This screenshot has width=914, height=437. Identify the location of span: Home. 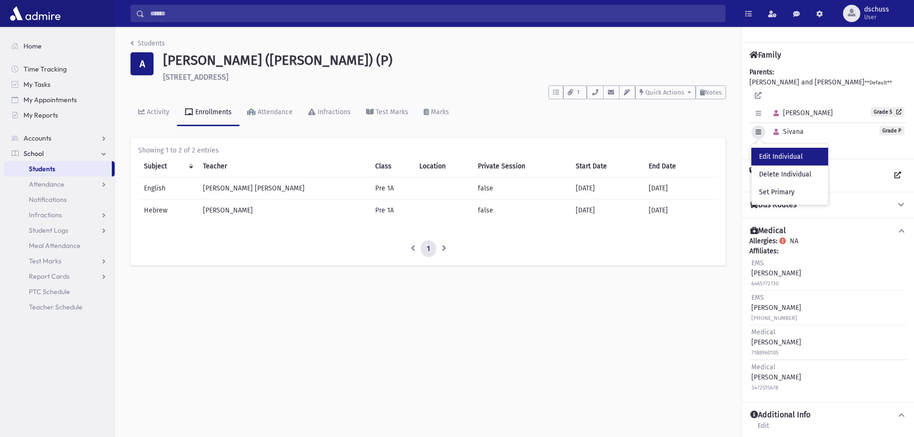
(33, 46).